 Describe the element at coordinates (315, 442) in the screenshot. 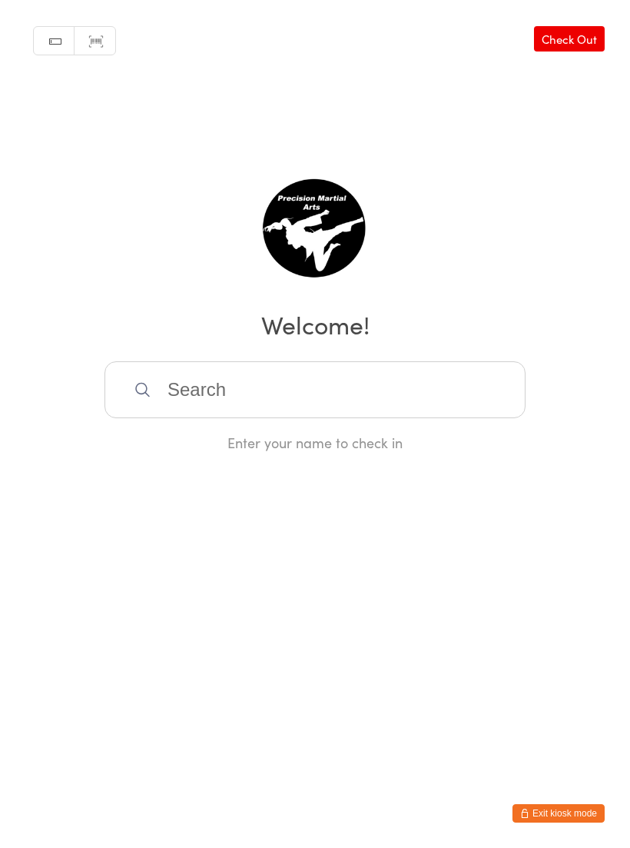

I see `div: Enter your name to check in` at that location.